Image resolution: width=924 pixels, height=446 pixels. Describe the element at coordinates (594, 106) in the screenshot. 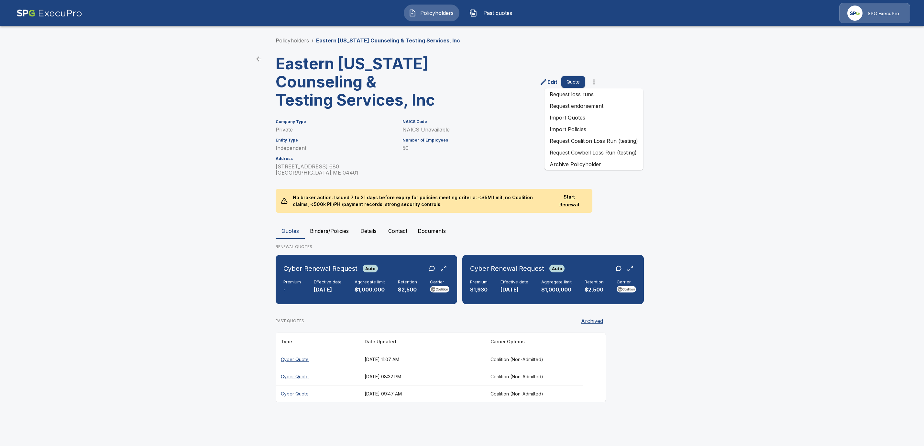

I see `li: Request endorsement` at that location.